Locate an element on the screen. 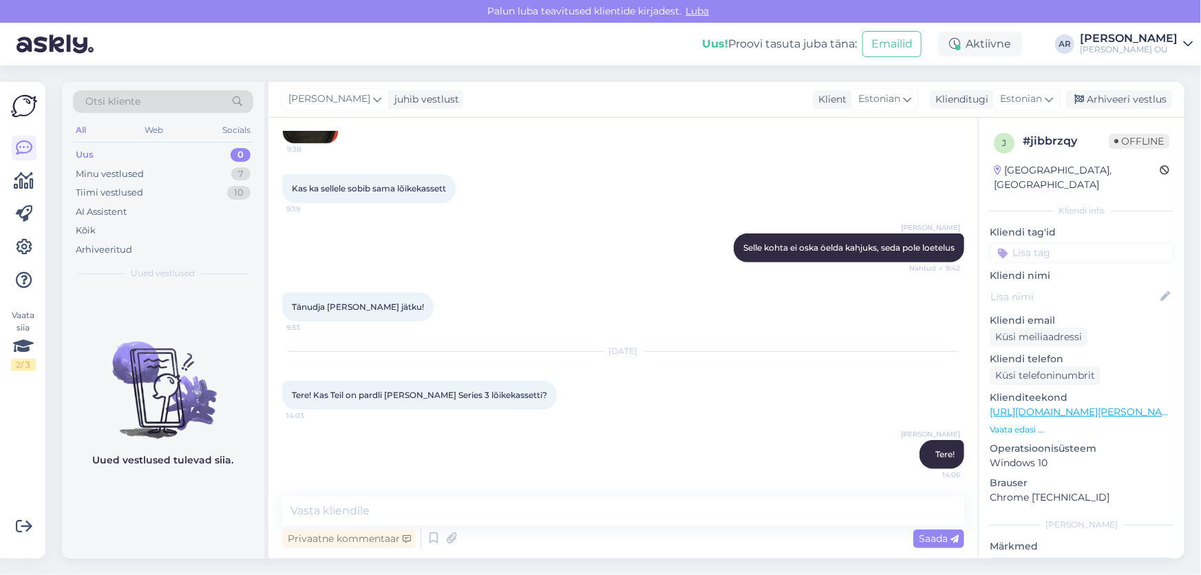 This screenshot has height=575, width=1201. div: Minu vestlused is located at coordinates (109, 174).